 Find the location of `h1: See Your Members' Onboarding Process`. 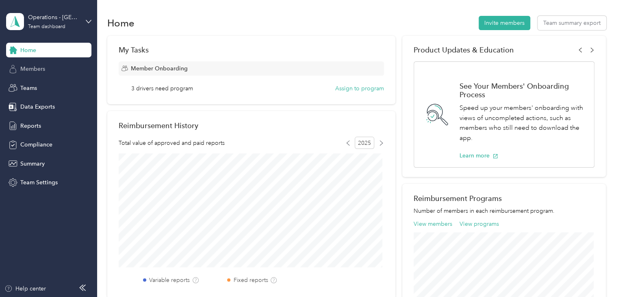

h1: See Your Members' Onboarding Process is located at coordinates (523, 90).